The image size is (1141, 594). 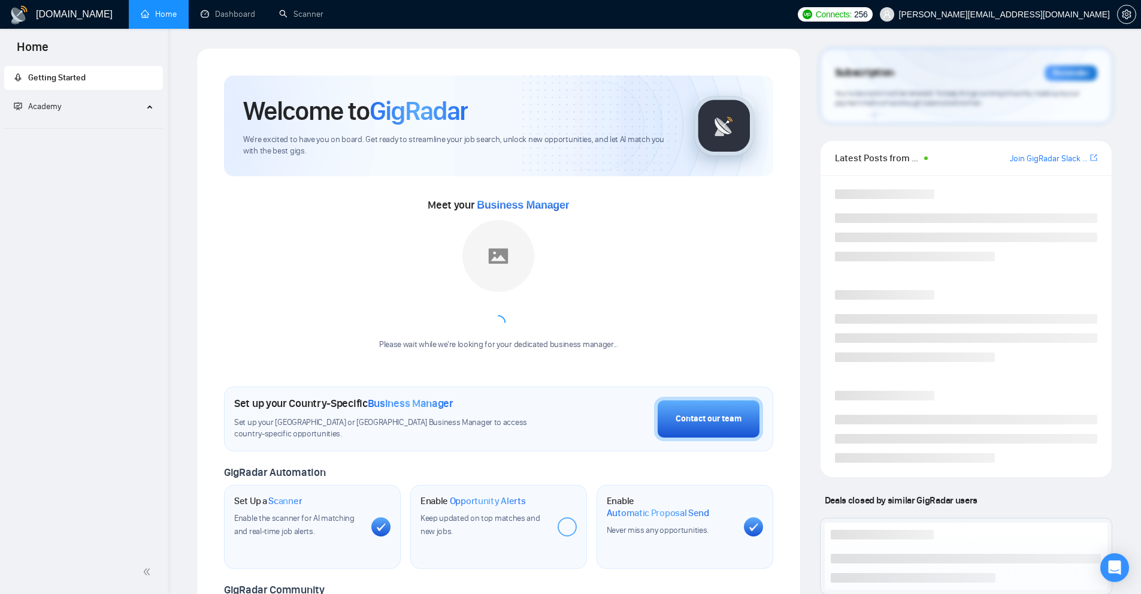 I want to click on span: Getting Started, so click(x=57, y=77).